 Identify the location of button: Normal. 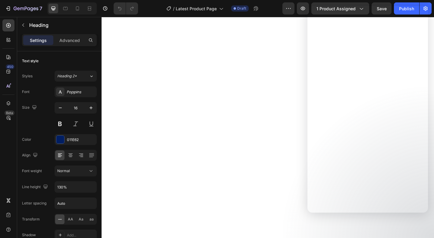
(76, 171).